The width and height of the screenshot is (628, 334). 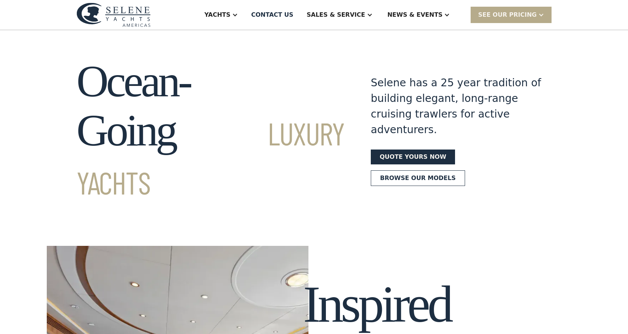 I want to click on div: News & EVENTS, so click(x=415, y=15).